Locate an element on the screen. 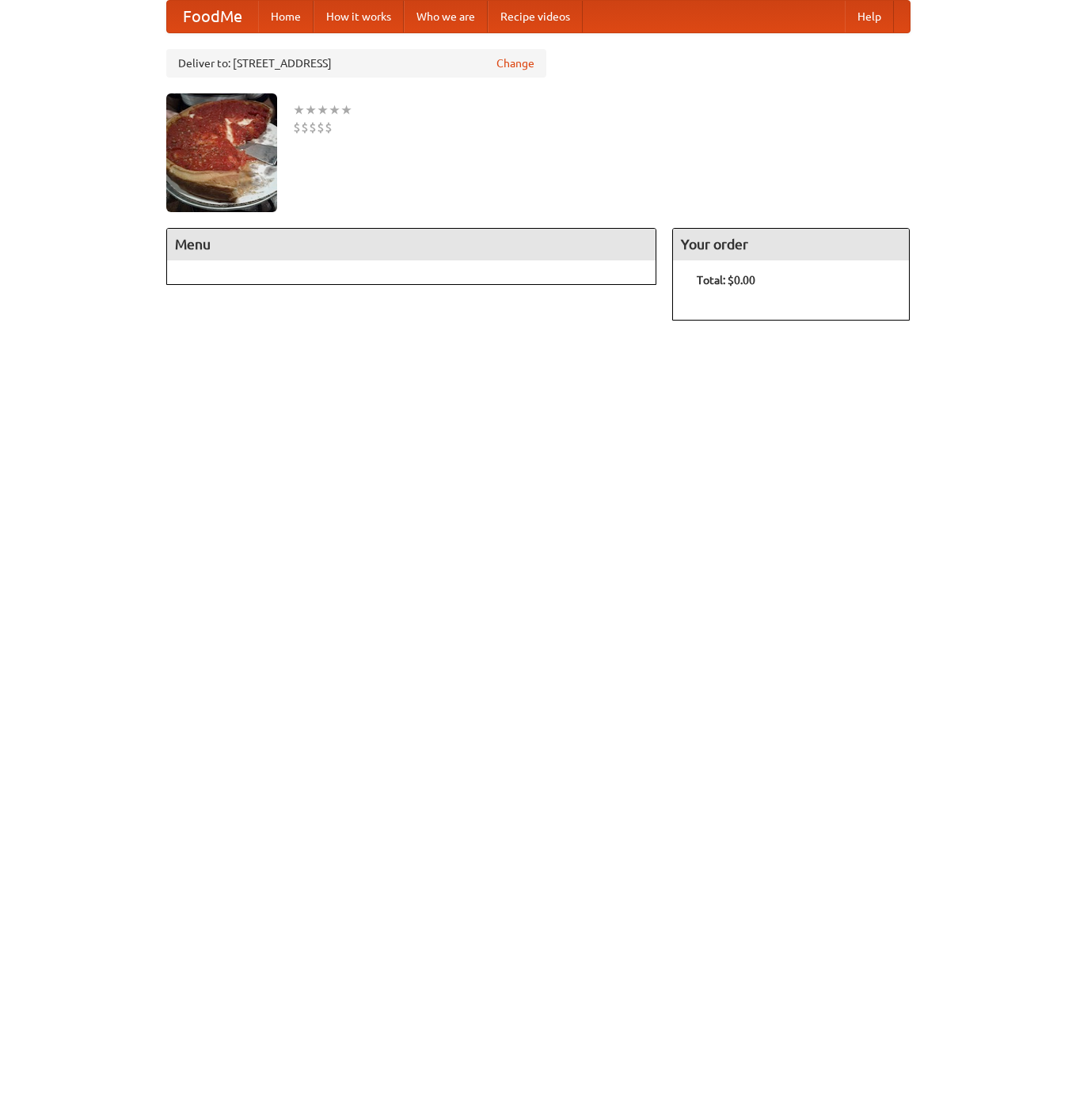 This screenshot has height=1120, width=1076. h4: Your order is located at coordinates (791, 244).